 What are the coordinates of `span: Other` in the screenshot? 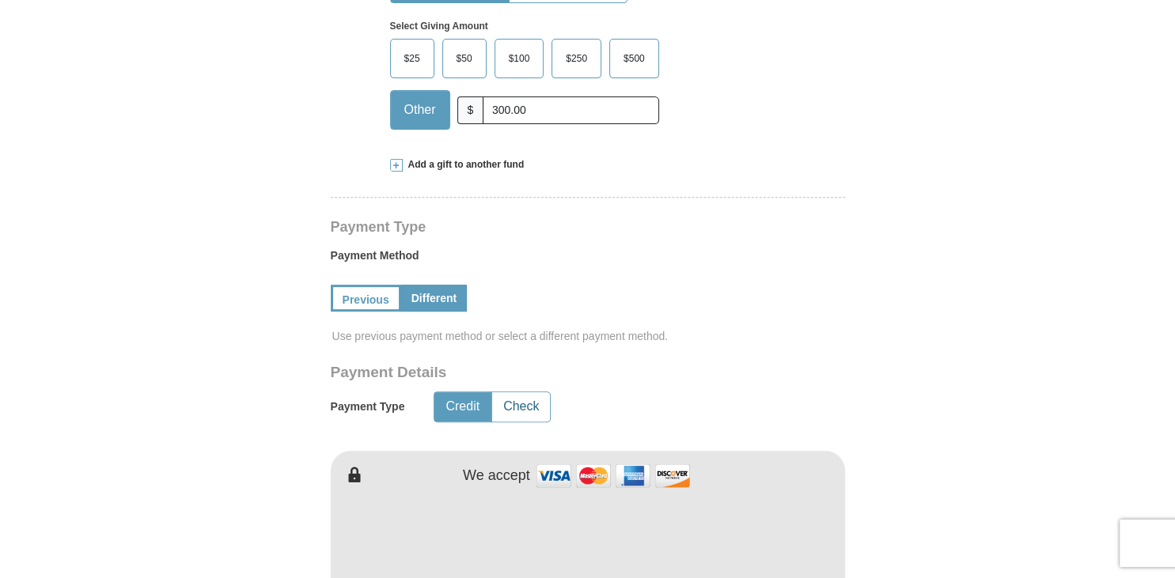 It's located at (420, 110).